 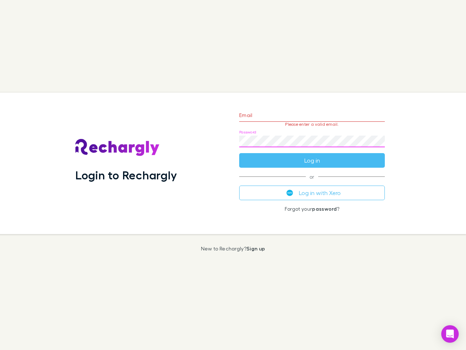 I want to click on h1: Login to Rechargly, so click(x=126, y=175).